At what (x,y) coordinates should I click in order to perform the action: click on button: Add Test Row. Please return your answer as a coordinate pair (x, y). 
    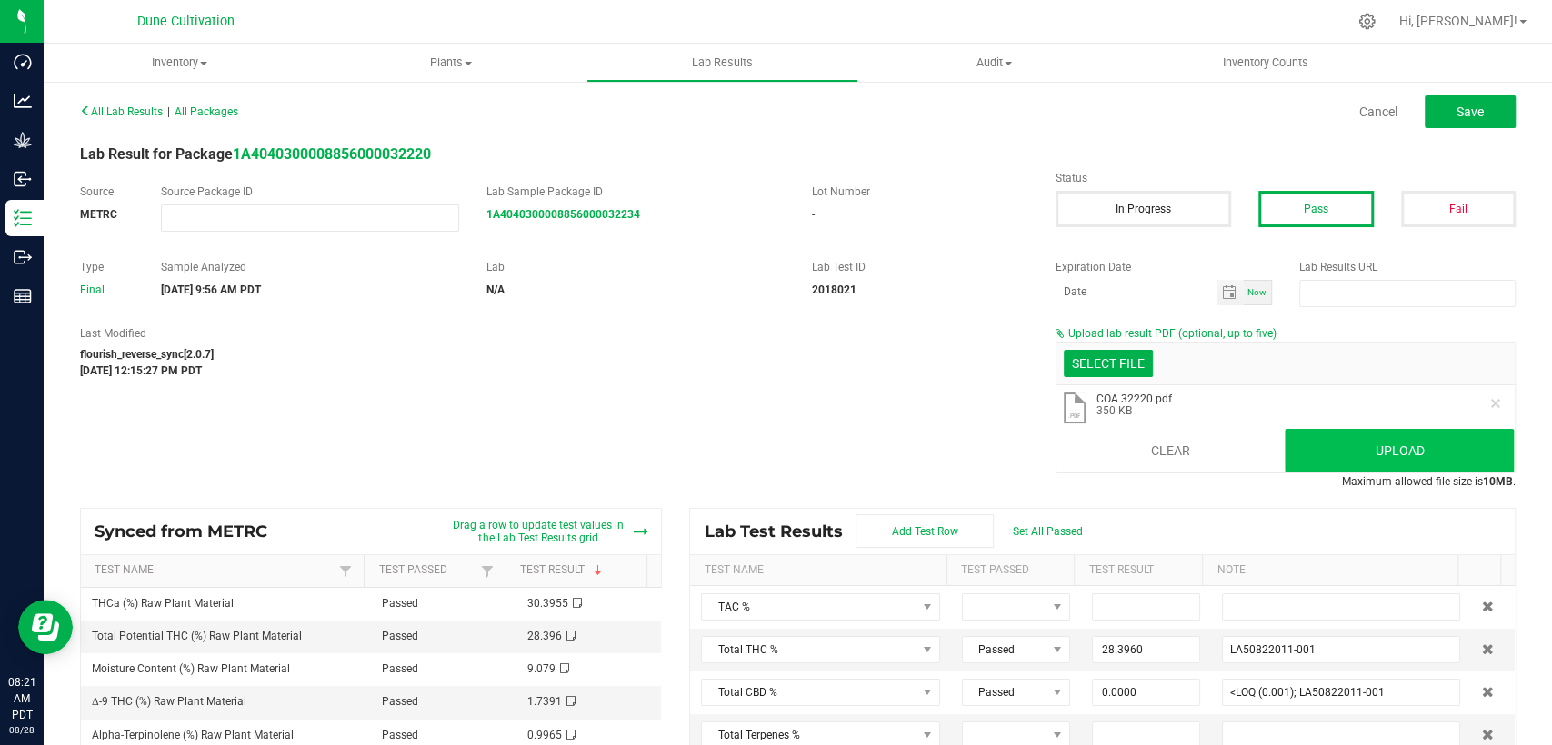
    Looking at the image, I should click on (924, 531).